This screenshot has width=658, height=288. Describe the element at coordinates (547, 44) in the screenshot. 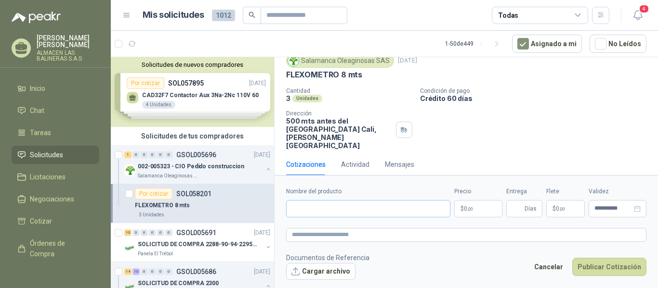

I see `button: Asignado a mi` at that location.